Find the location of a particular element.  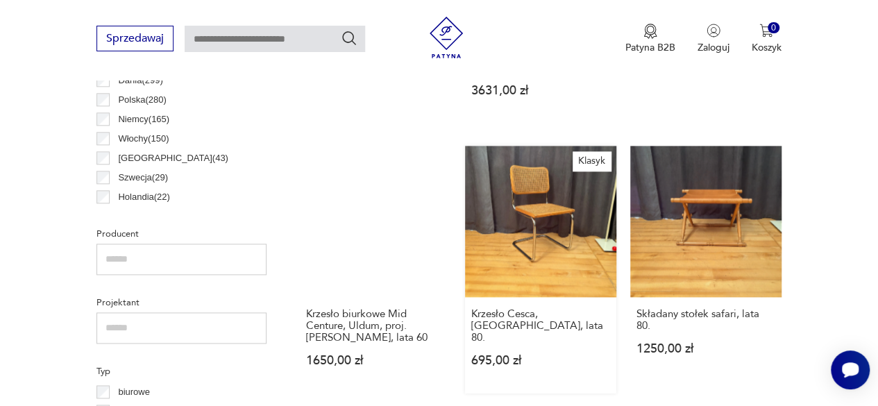

img: Ikonka użytkownika is located at coordinates (713, 31).